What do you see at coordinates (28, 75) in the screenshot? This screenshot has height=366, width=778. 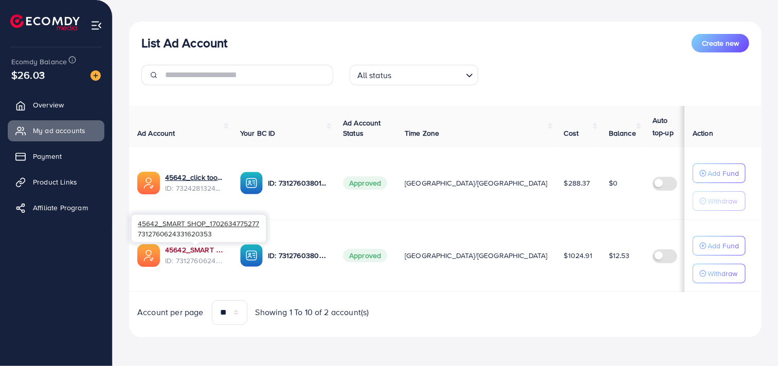 I see `span: $26.03` at bounding box center [28, 75].